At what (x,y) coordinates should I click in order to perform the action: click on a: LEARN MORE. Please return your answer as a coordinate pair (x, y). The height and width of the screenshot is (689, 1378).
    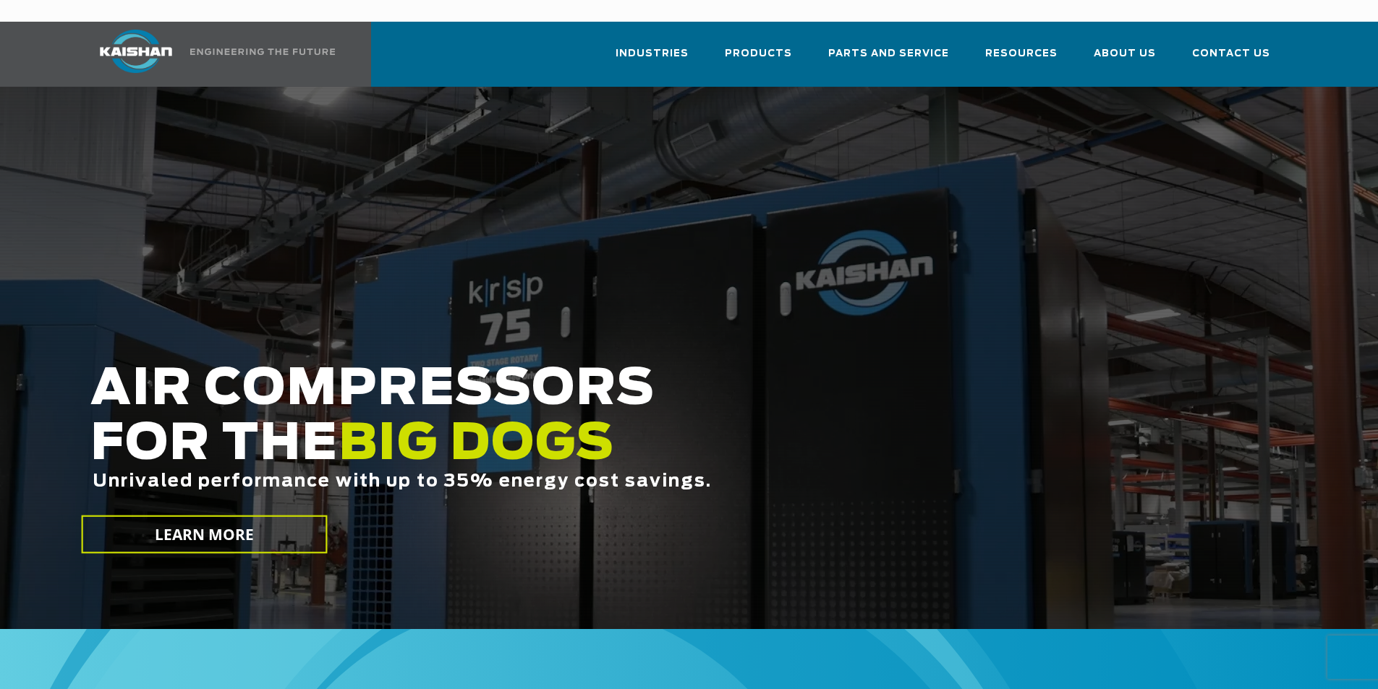
    Looking at the image, I should click on (204, 535).